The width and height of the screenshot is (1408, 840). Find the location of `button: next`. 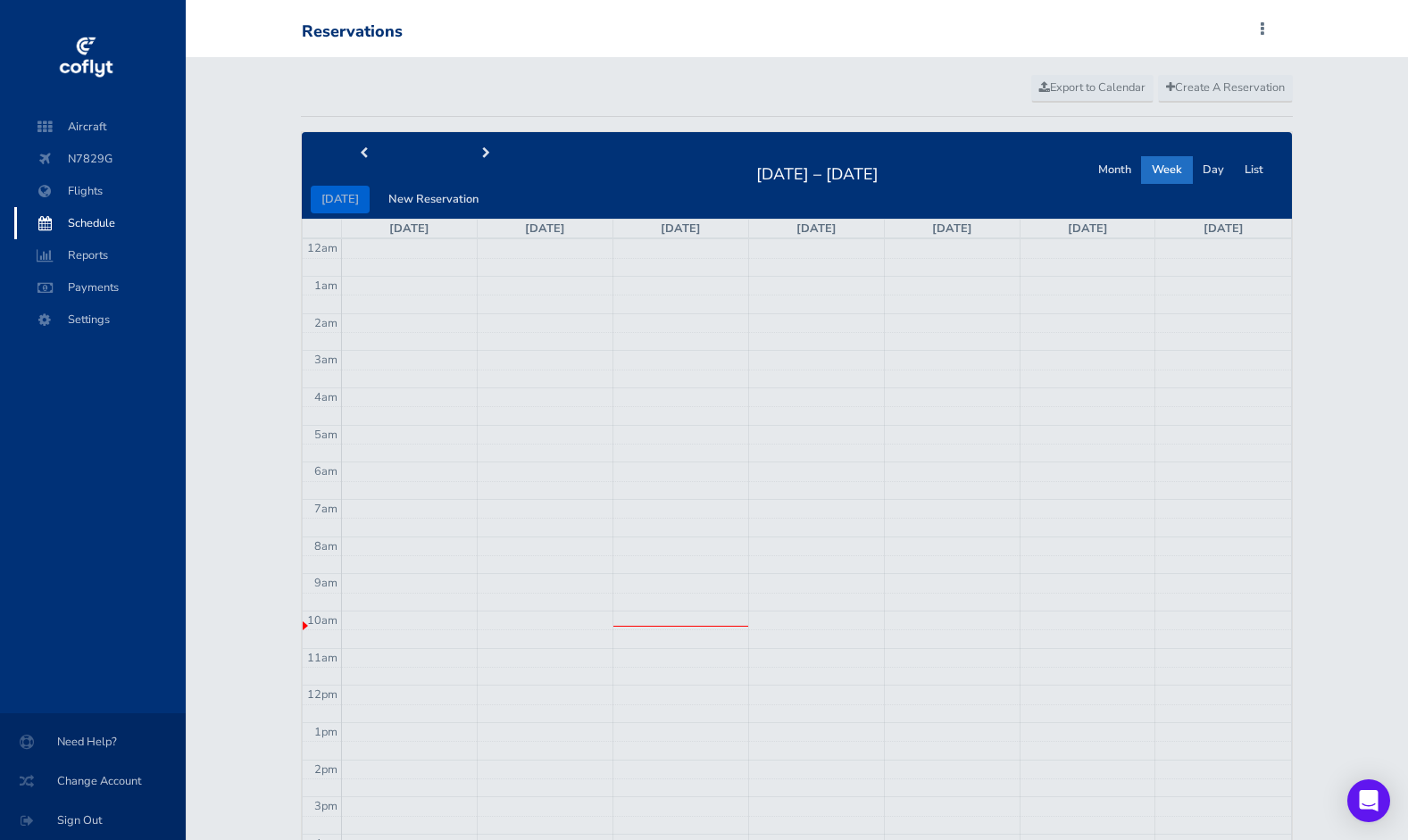

button: next is located at coordinates (486, 153).